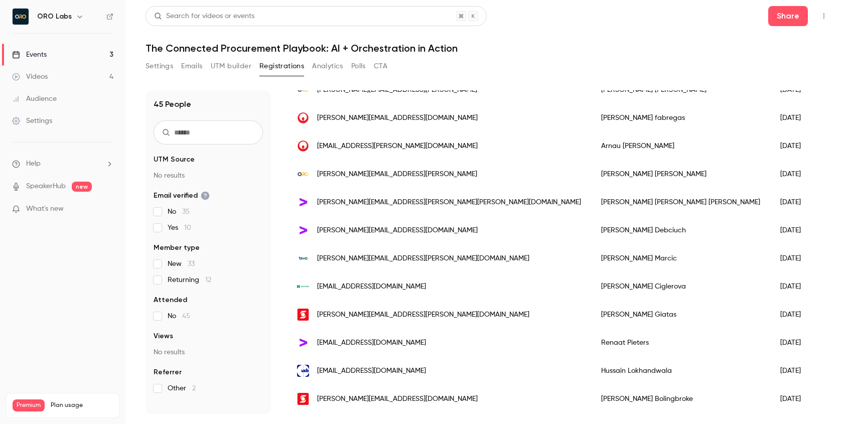  I want to click on img: ucb.com, so click(303, 371).